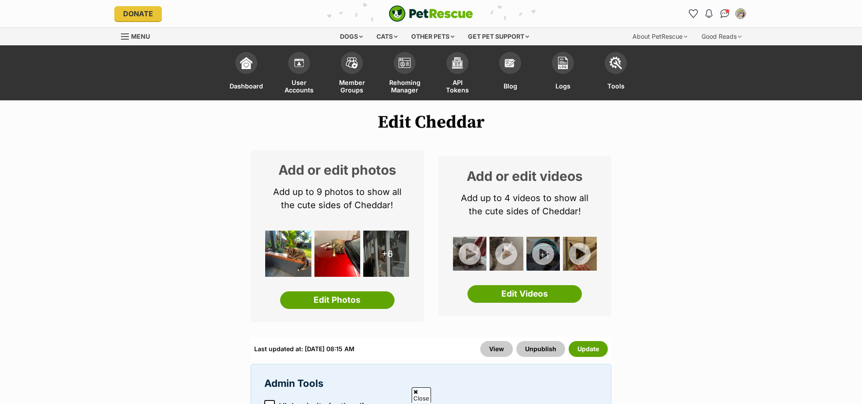  I want to click on a: API Tokens, so click(457, 74).